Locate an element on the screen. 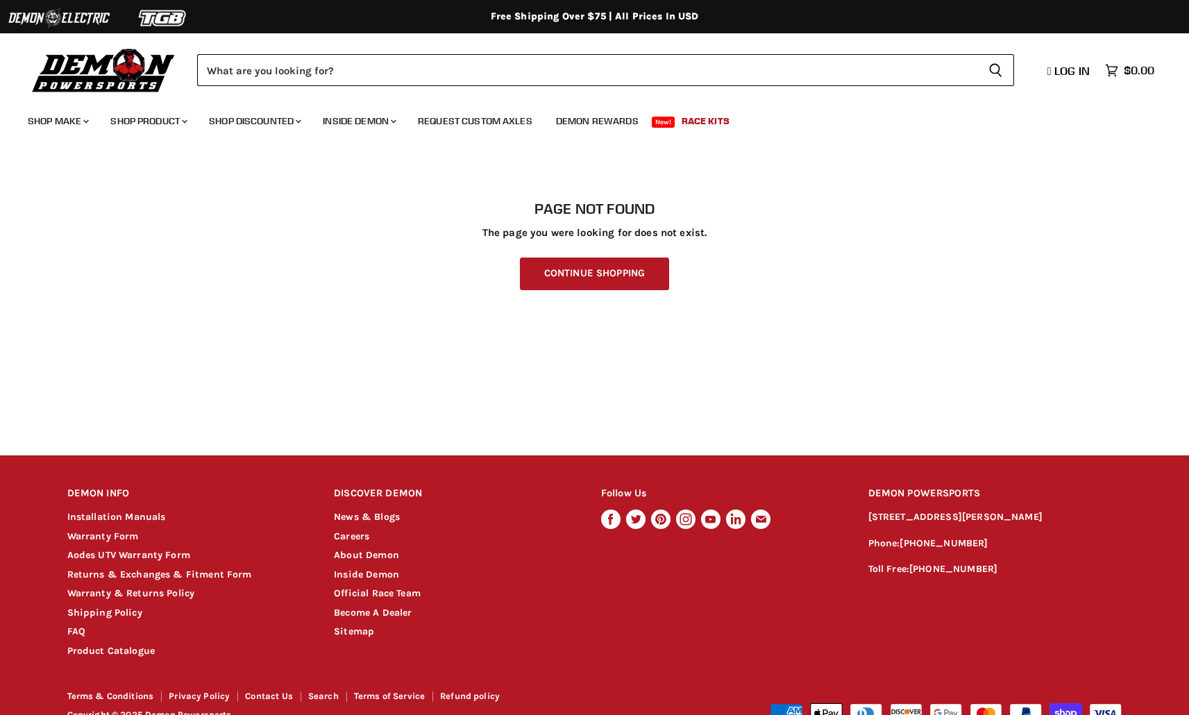  a: Returns & Exchanges & Fitment Form is located at coordinates (160, 574).